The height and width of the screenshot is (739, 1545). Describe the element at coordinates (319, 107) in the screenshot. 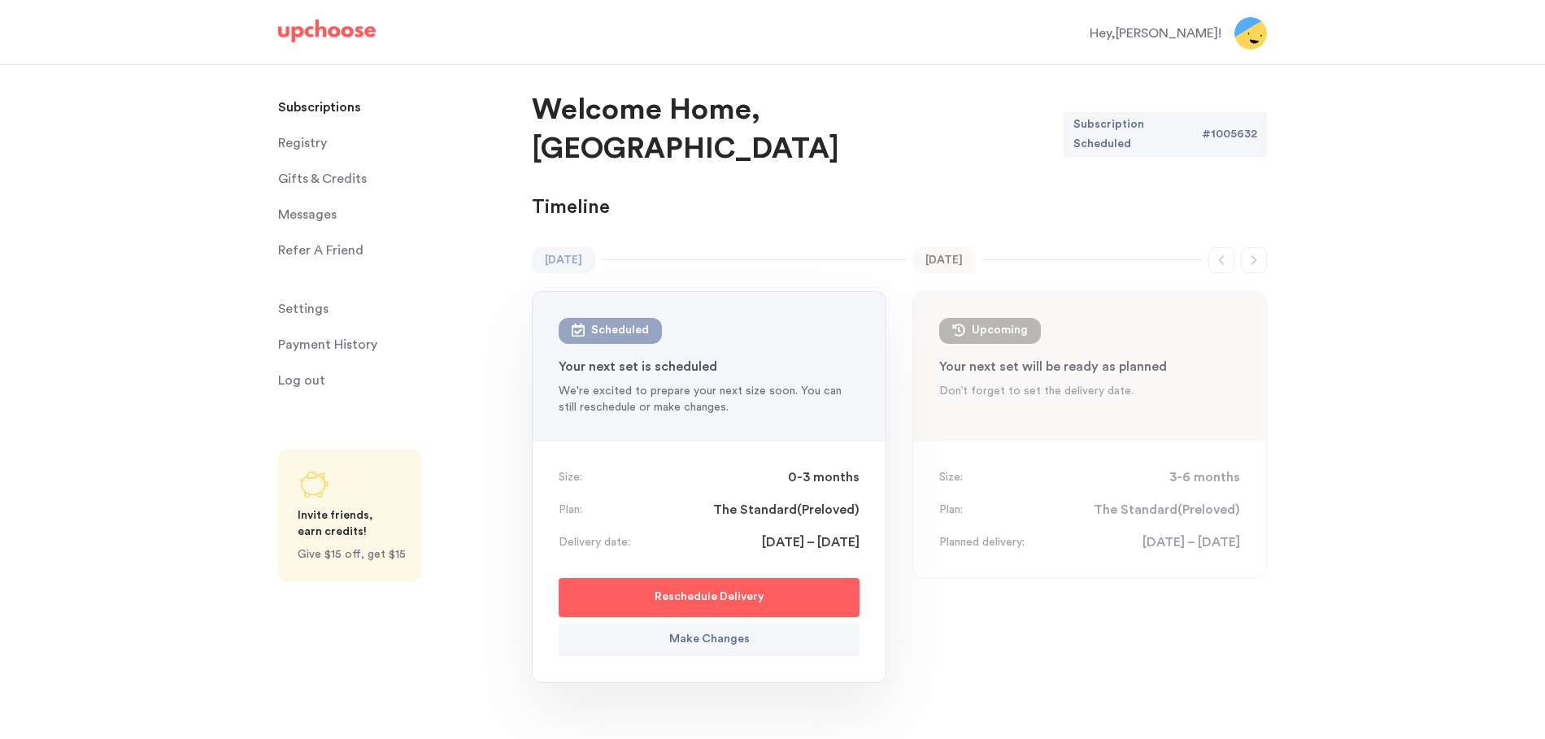

I see `p: Subscriptions` at that location.